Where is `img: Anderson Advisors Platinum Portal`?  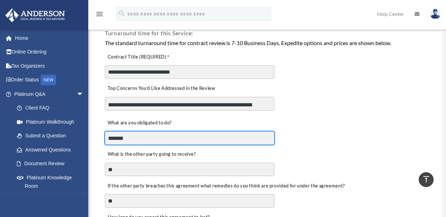
img: Anderson Advisors Platinum Portal is located at coordinates (35, 15).